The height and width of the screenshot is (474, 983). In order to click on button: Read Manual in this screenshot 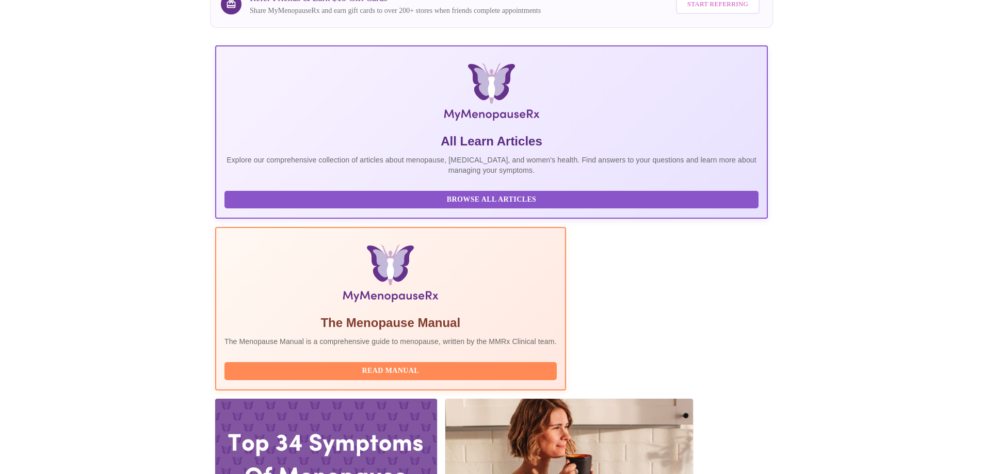, I will do `click(391, 371)`.